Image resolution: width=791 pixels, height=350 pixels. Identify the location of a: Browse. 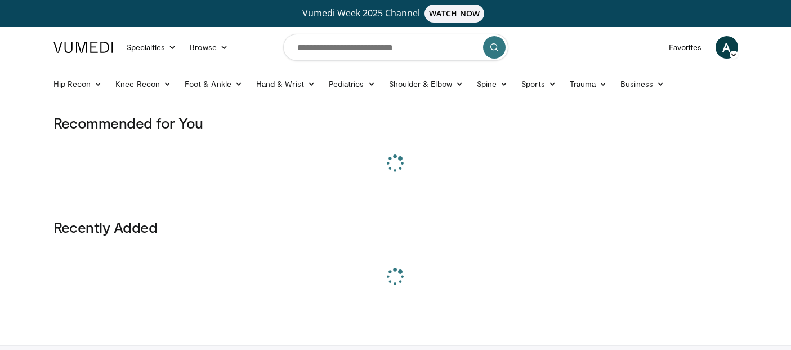
(209, 47).